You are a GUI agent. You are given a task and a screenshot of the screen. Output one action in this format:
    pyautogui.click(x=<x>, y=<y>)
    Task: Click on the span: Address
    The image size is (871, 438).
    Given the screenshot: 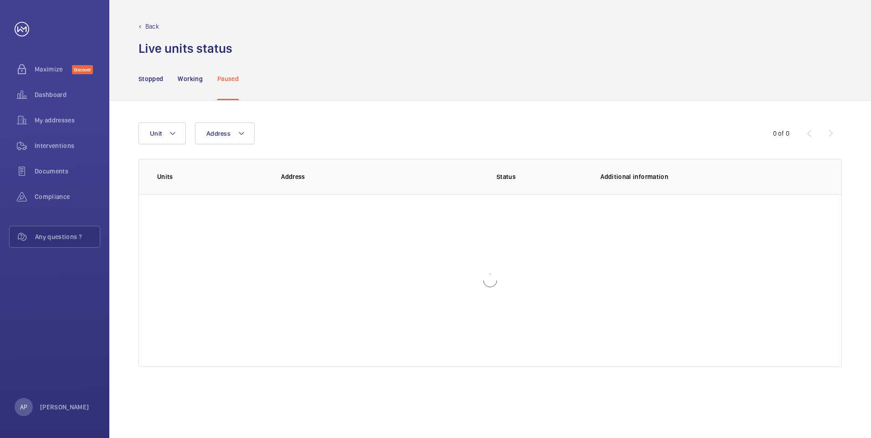 What is the action you would take?
    pyautogui.click(x=218, y=133)
    